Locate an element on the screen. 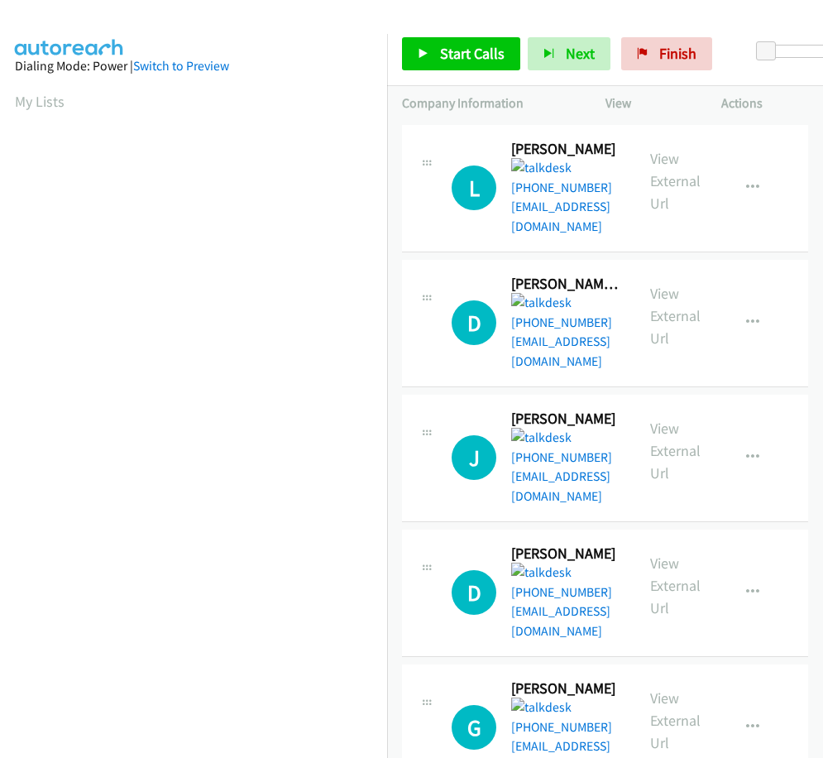 Image resolution: width=823 pixels, height=758 pixels. span: Finish is located at coordinates (677, 53).